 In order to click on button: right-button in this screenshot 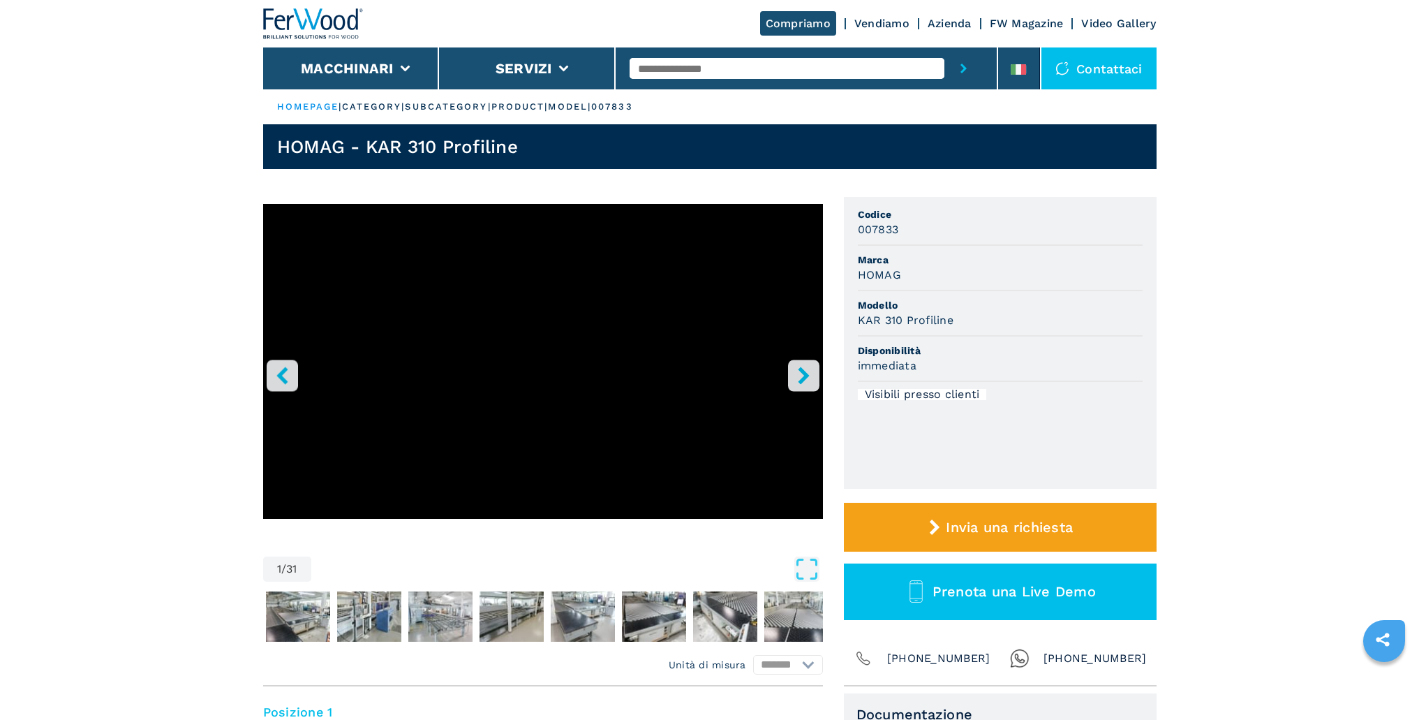, I will do `click(804, 375)`.